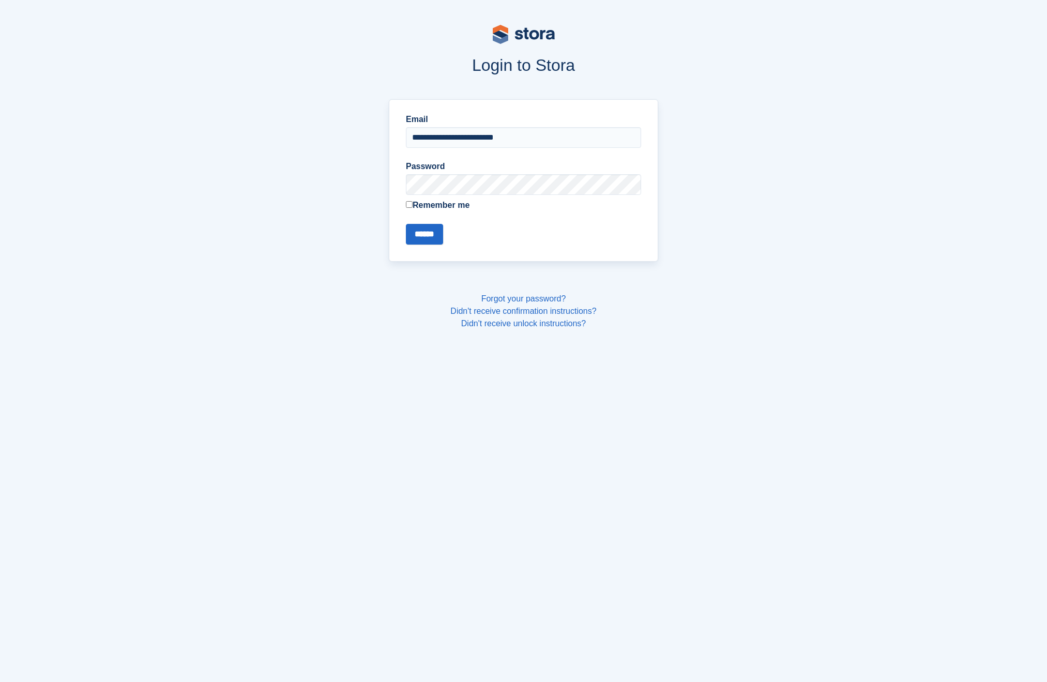 Image resolution: width=1047 pixels, height=682 pixels. Describe the element at coordinates (523, 119) in the screenshot. I see `label: Email` at that location.